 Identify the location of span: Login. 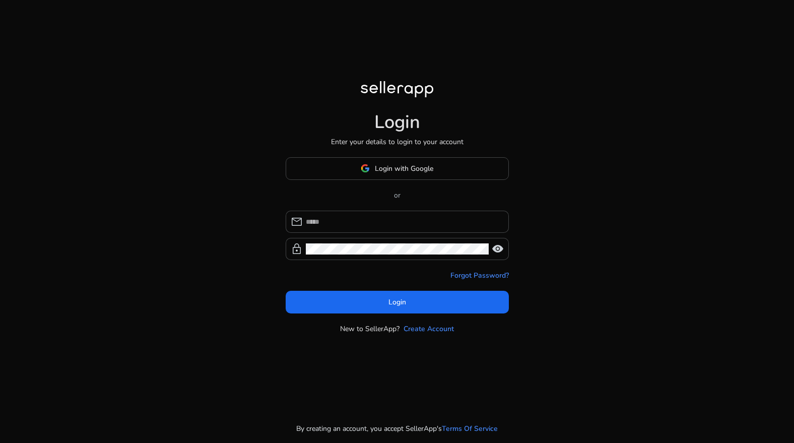
(397, 302).